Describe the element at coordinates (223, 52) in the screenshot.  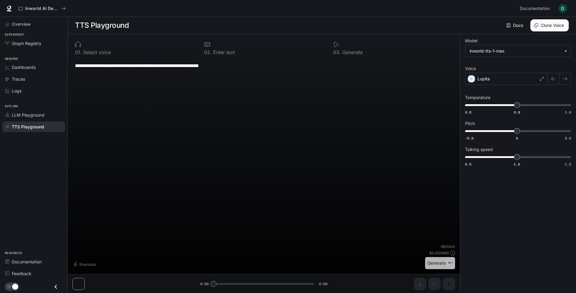
I see `p: Enter text` at that location.